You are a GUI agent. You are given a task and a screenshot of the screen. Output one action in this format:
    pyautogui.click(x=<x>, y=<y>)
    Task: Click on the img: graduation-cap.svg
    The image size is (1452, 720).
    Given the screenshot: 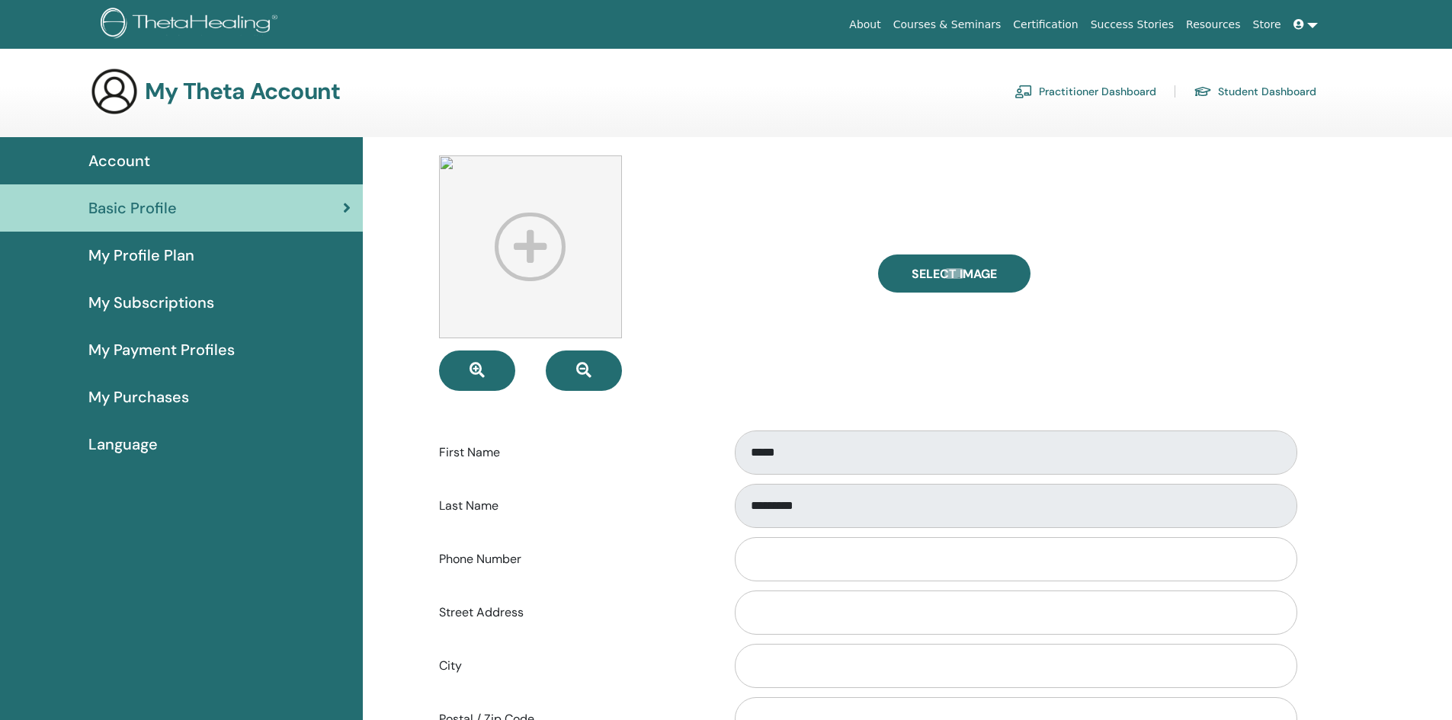 What is the action you would take?
    pyautogui.click(x=1203, y=91)
    